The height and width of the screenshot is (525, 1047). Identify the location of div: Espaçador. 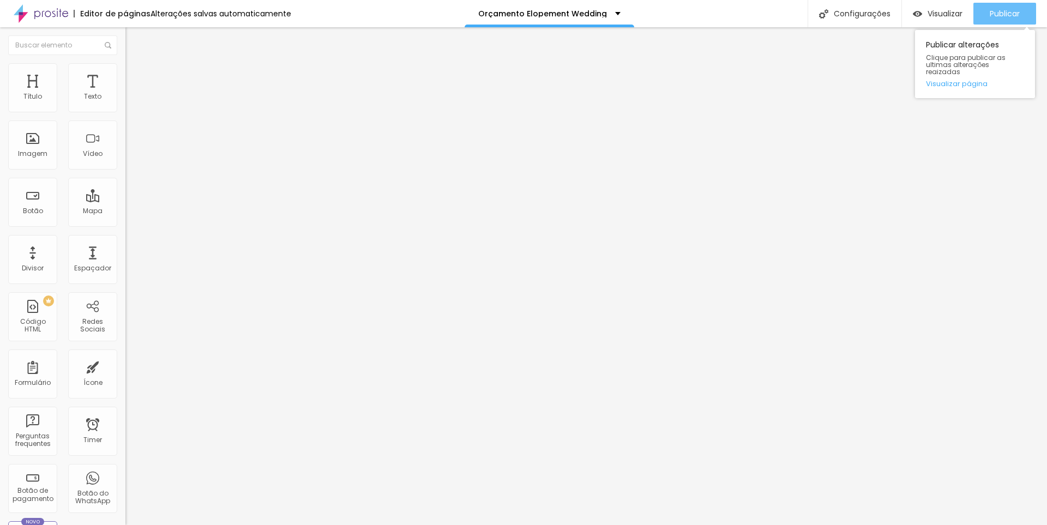
(93, 268).